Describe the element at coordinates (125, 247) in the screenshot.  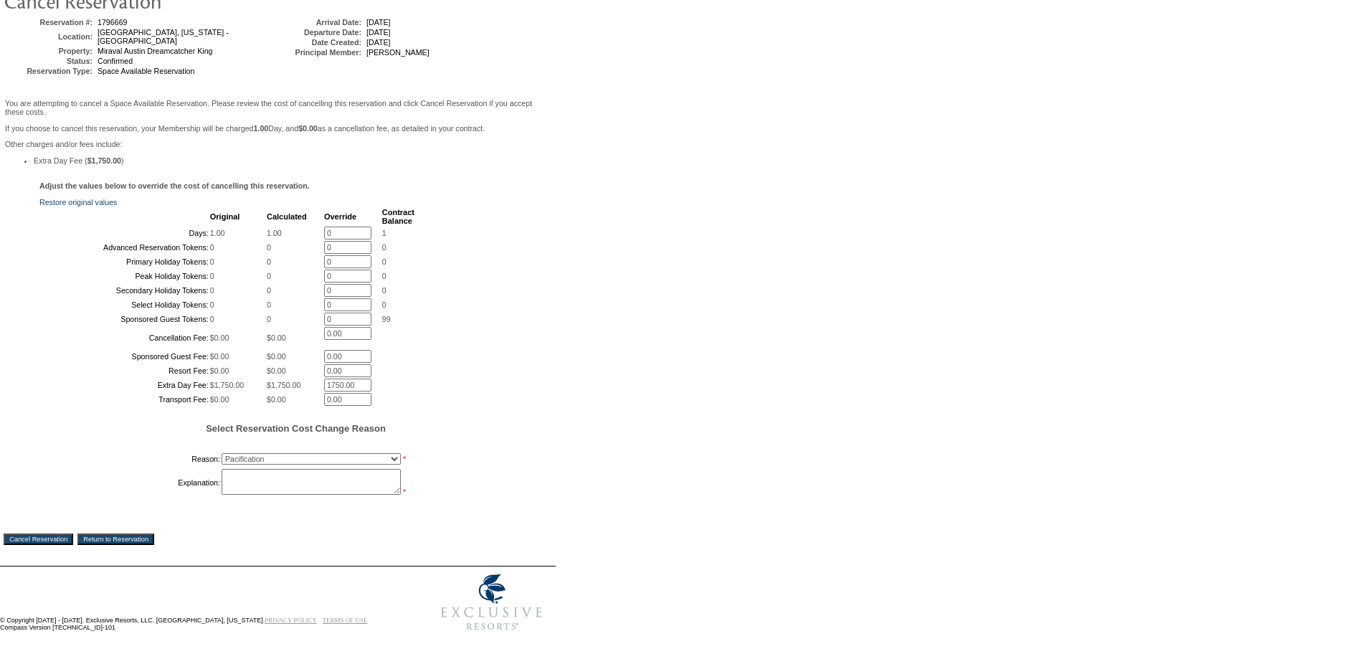
I see `td: Advanced Reservation Tokens:` at that location.